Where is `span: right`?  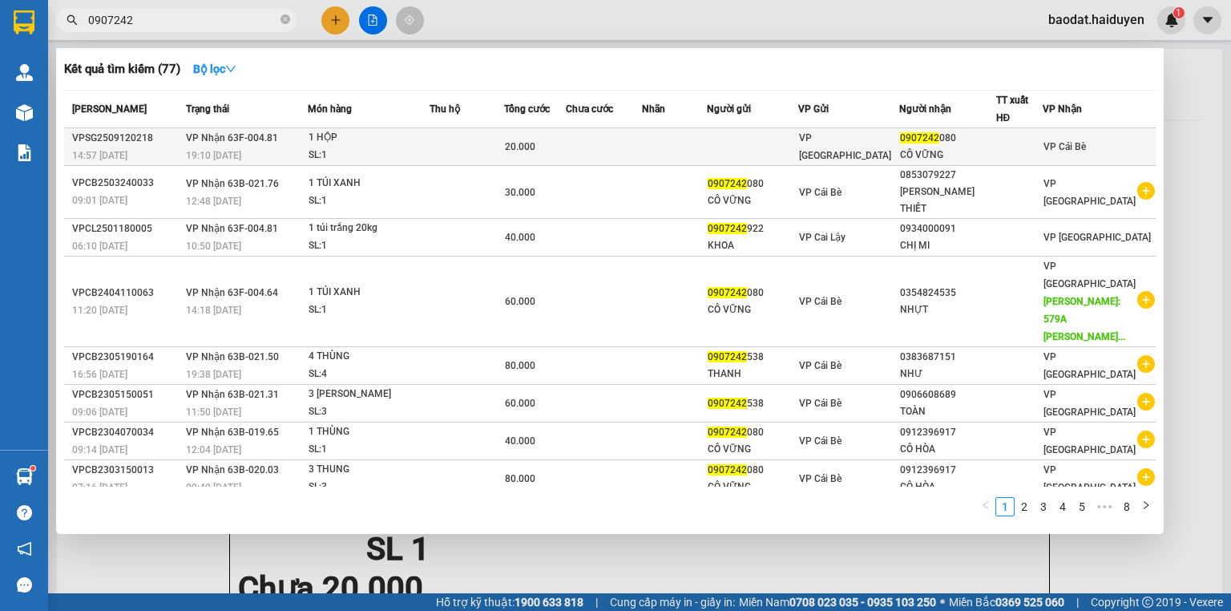
span: right is located at coordinates (1146, 505).